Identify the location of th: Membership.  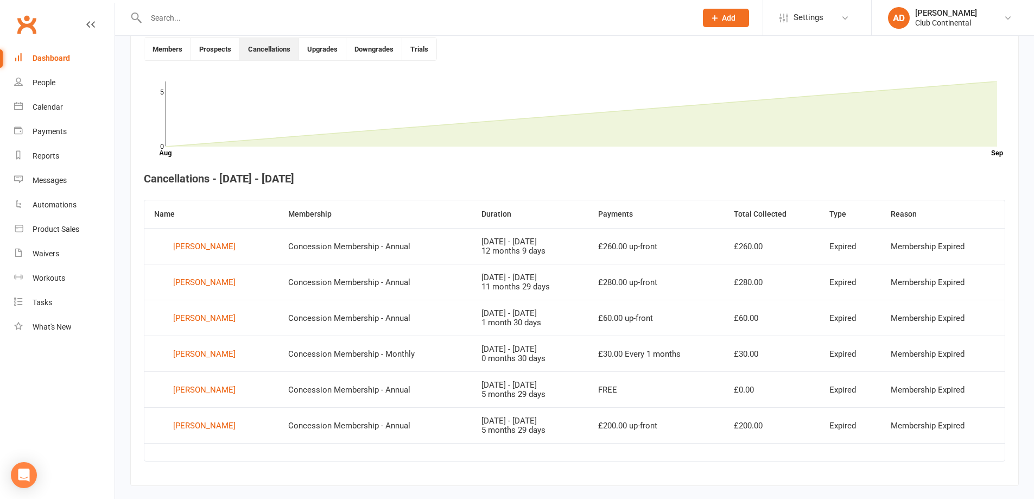
(375, 214).